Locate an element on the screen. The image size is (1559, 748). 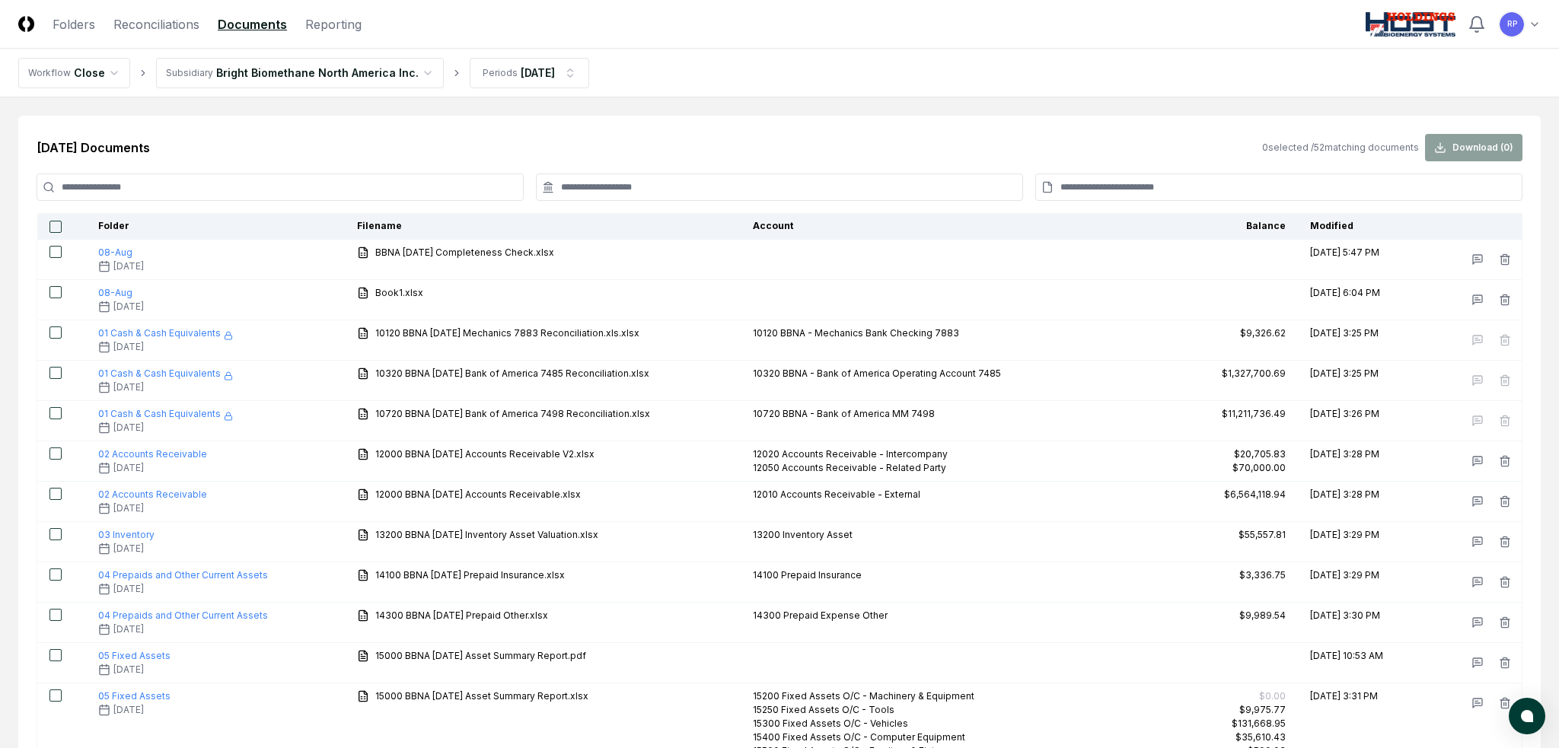
div: 10120 BBNA - Mechanics Bank Checking 7883 is located at coordinates (956, 333).